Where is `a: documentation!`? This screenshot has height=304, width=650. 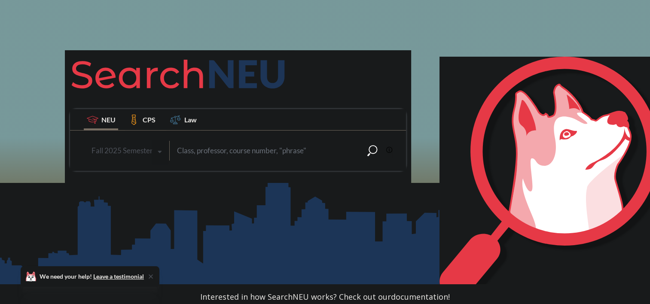 a: documentation! is located at coordinates (420, 297).